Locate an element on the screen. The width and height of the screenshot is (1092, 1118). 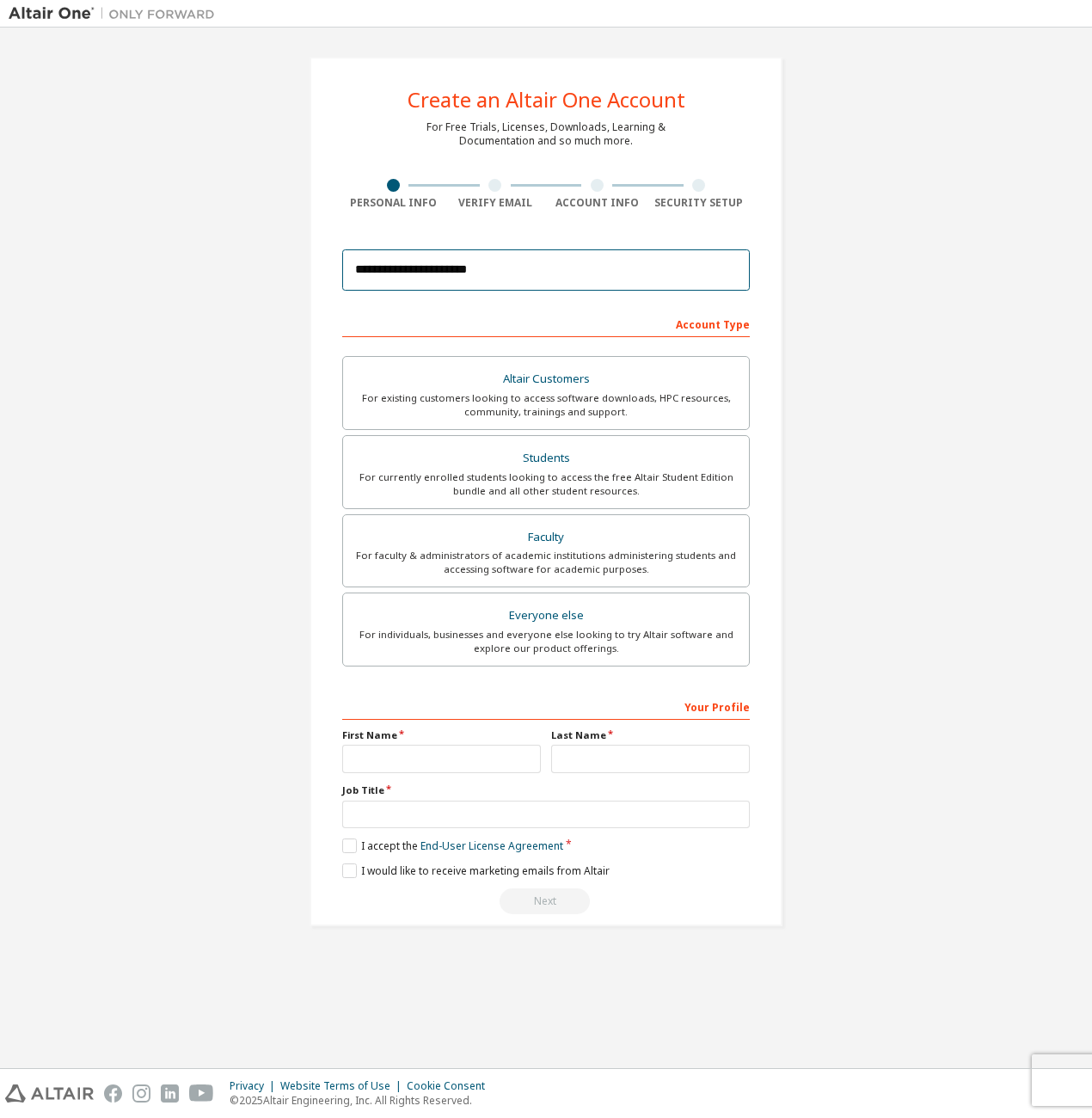
div: Verify Email is located at coordinates (495, 203).